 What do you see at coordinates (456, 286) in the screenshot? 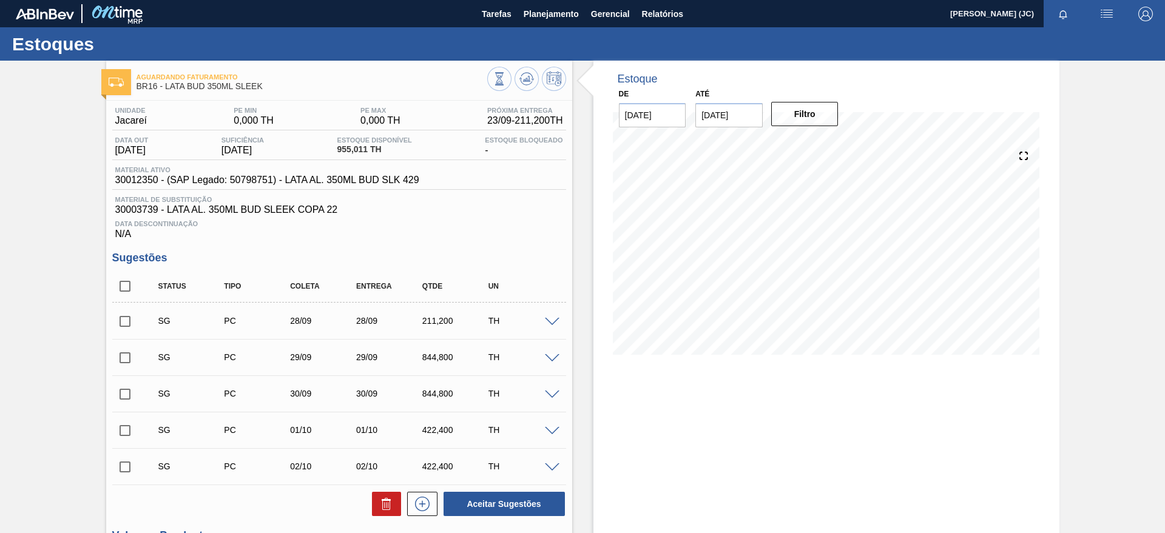
I see `div: Qtde` at bounding box center [456, 286].